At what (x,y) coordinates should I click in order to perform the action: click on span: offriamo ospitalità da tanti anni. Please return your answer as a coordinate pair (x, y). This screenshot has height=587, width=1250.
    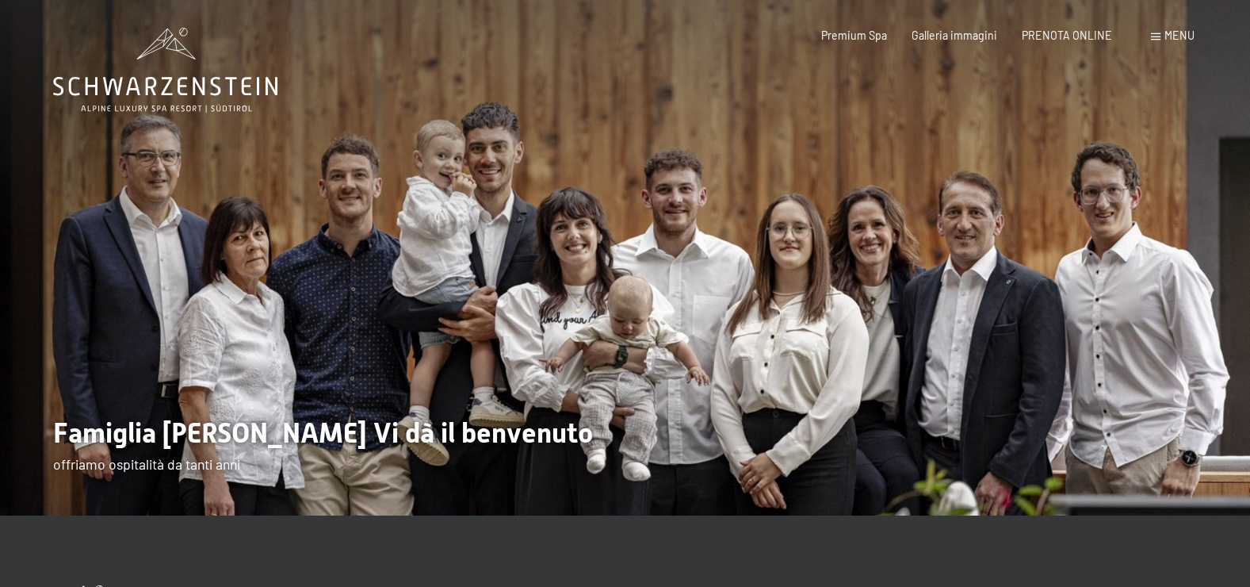
    Looking at the image, I should click on (147, 464).